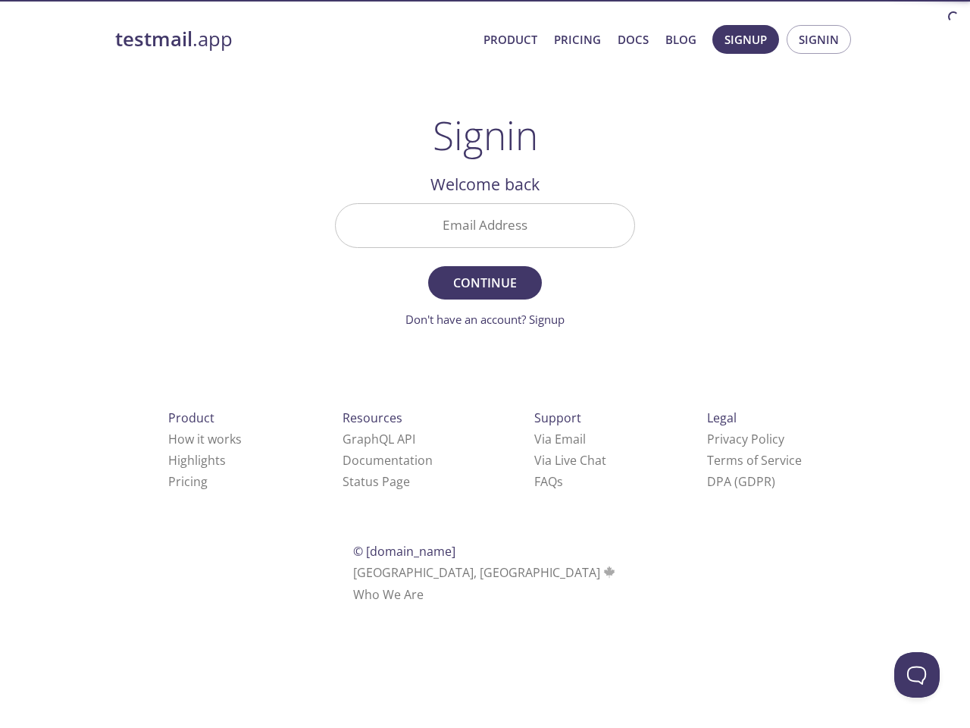 Image resolution: width=970 pixels, height=728 pixels. I want to click on a: Product, so click(510, 39).